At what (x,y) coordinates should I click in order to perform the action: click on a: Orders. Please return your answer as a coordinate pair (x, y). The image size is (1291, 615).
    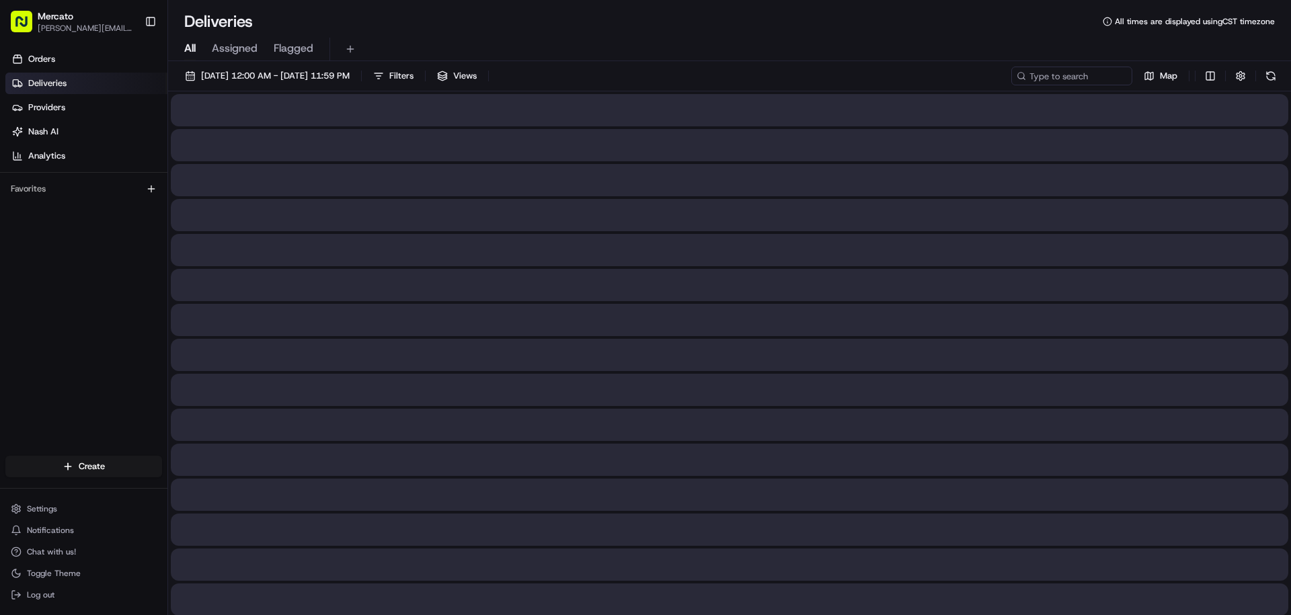
    Looking at the image, I should click on (86, 59).